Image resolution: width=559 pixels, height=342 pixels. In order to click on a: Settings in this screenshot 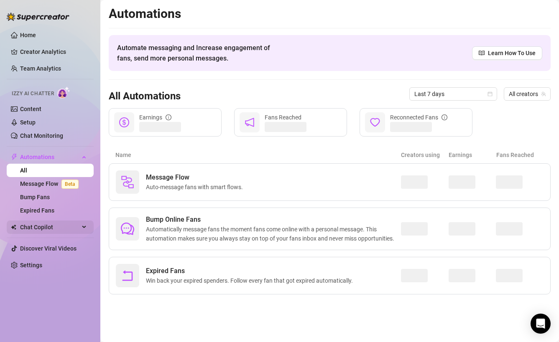, I will do `click(31, 265)`.